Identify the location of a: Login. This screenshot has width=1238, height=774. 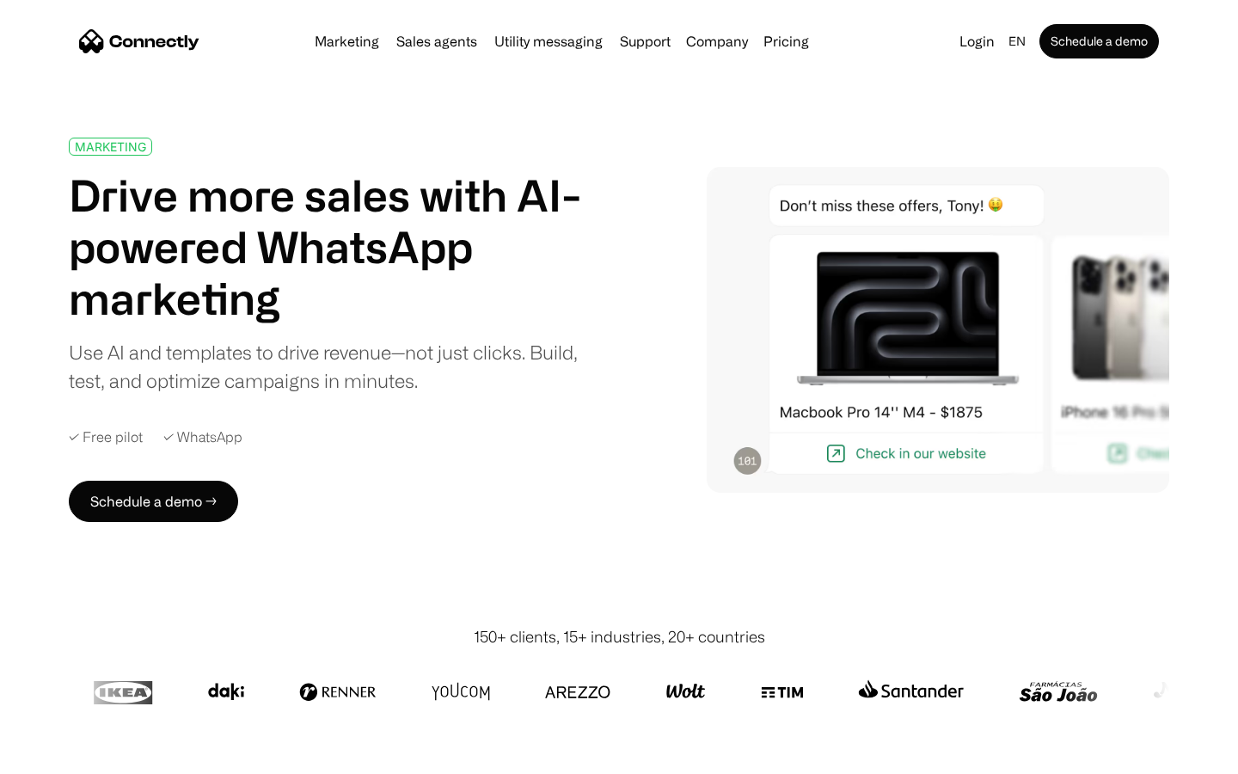
(977, 41).